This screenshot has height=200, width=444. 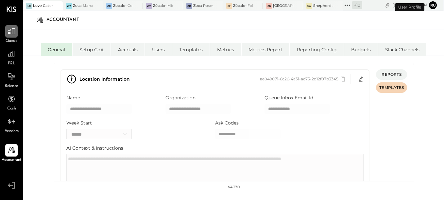 What do you see at coordinates (79, 123) in the screenshot?
I see `label: Week Start` at bounding box center [79, 123].